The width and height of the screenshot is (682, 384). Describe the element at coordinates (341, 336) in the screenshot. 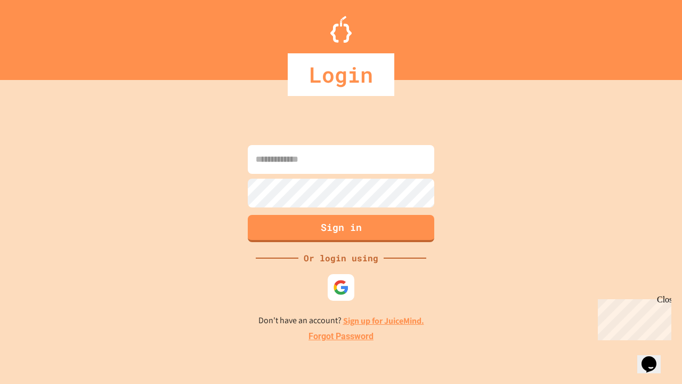

I see `a: Forgot Password` at that location.